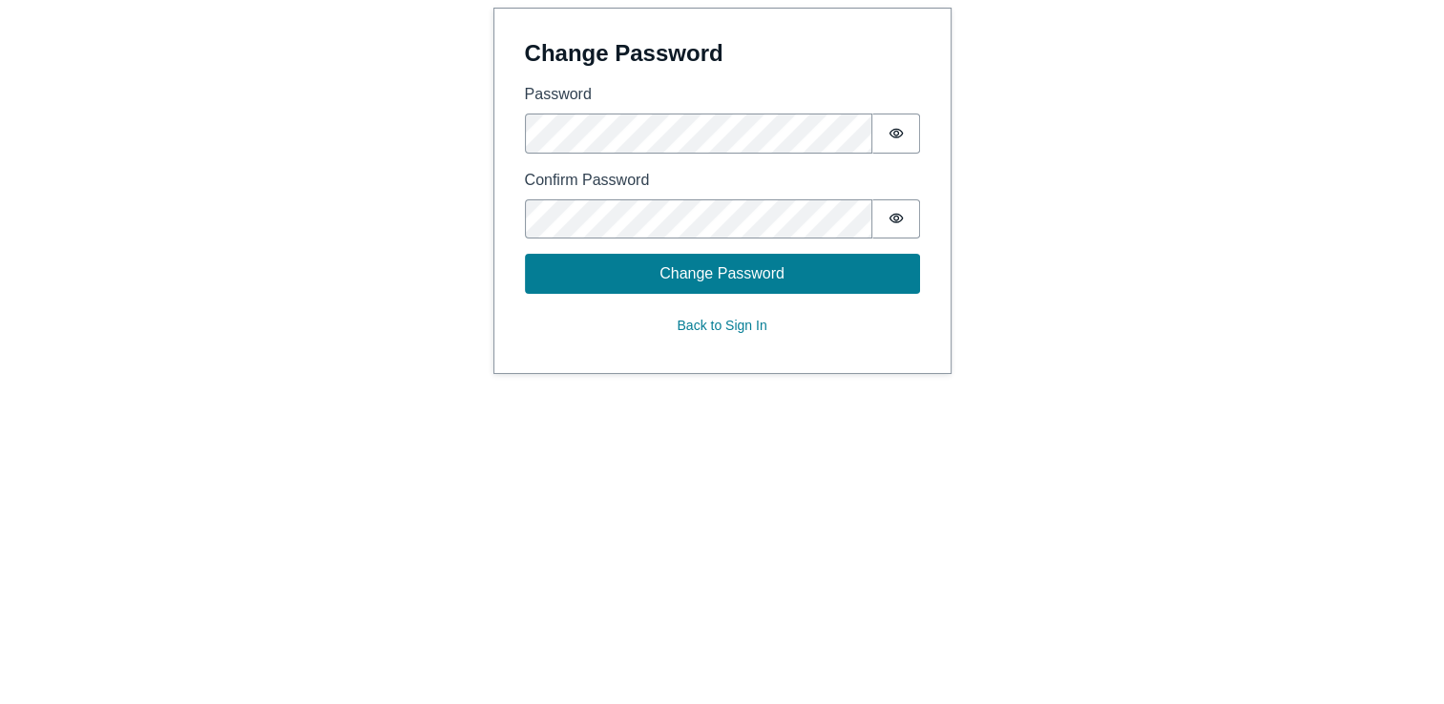 Image resolution: width=1444 pixels, height=704 pixels. Describe the element at coordinates (722, 94) in the screenshot. I see `label: Password` at that location.